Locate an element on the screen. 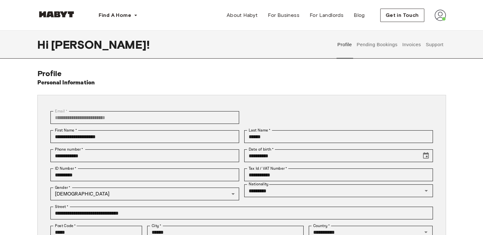 This screenshot has width=483, height=235. a: For Landlords is located at coordinates (326, 15).